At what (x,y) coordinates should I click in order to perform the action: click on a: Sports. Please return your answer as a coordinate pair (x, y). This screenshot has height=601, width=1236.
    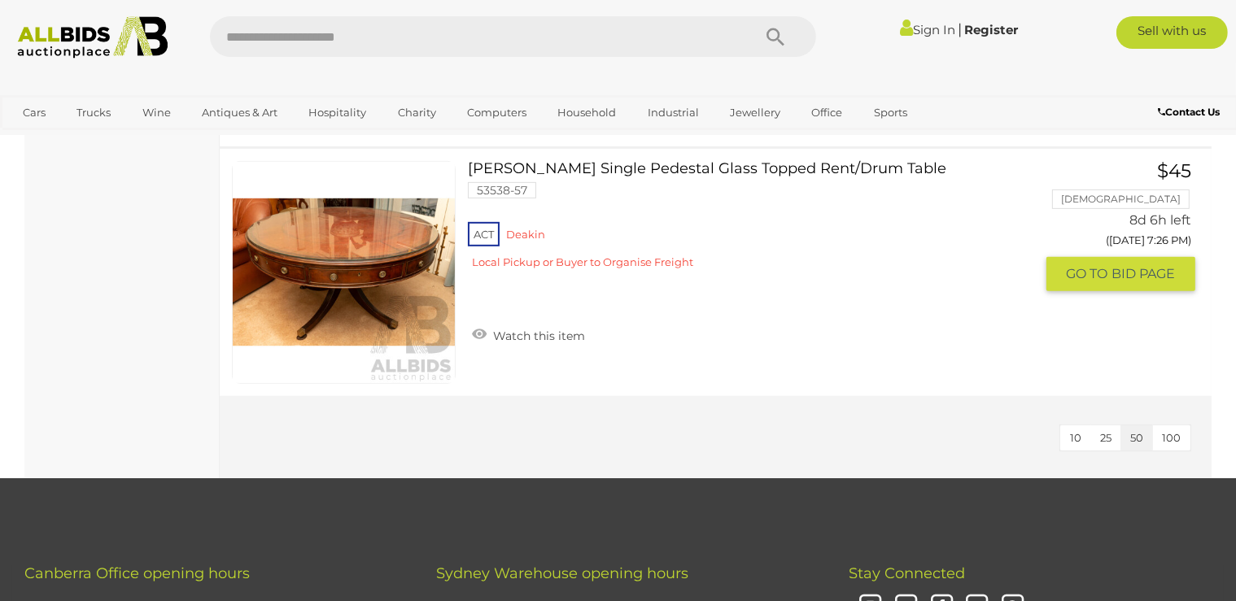
    Looking at the image, I should click on (890, 112).